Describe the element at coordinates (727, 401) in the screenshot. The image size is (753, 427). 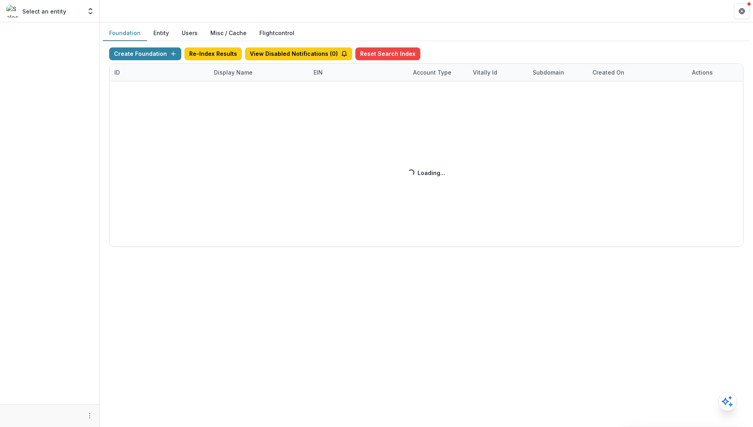
I see `button: Open AI Assistant` at that location.